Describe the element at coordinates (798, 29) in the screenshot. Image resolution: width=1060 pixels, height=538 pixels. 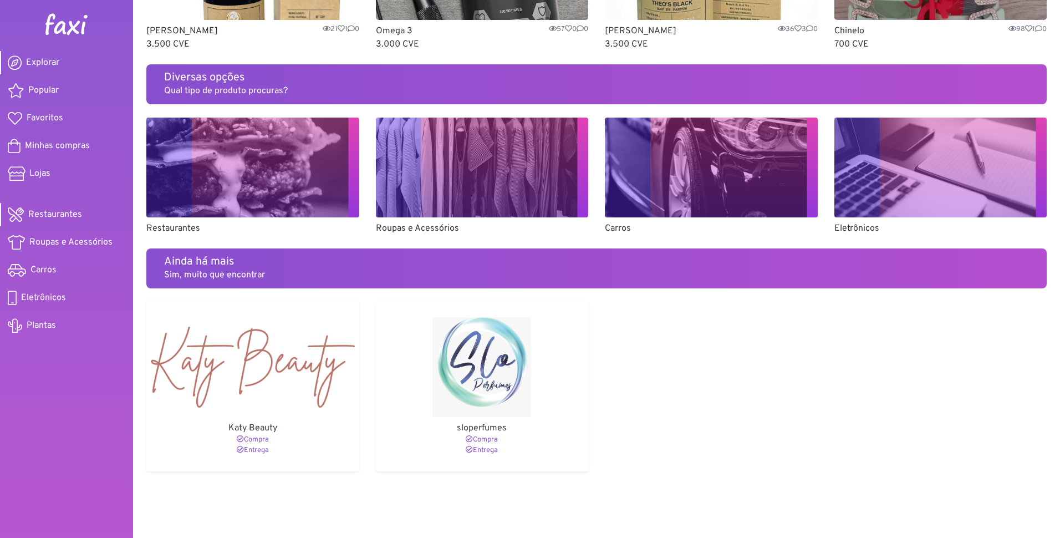
I see `span: 36 3 0` at that location.